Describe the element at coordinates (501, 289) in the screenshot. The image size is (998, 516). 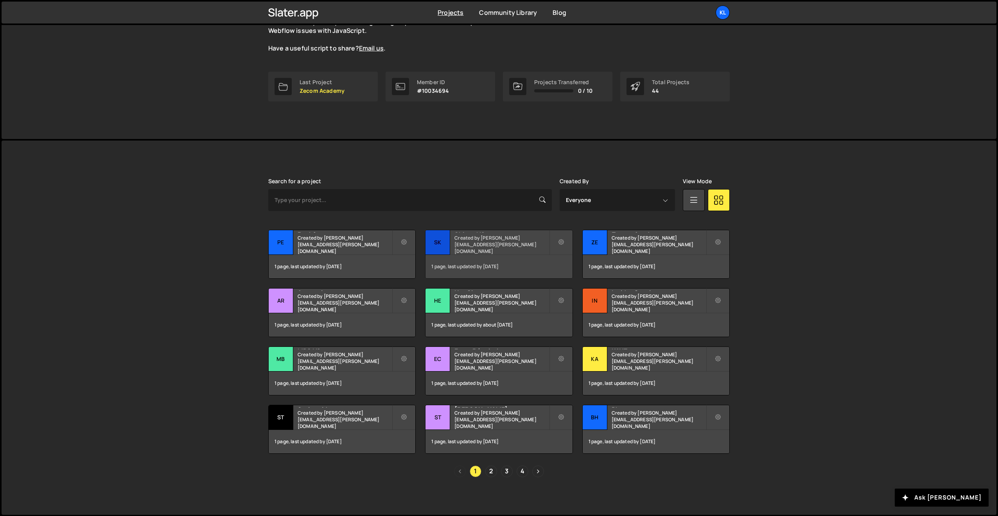
I see `h2: HeySimon` at that location.